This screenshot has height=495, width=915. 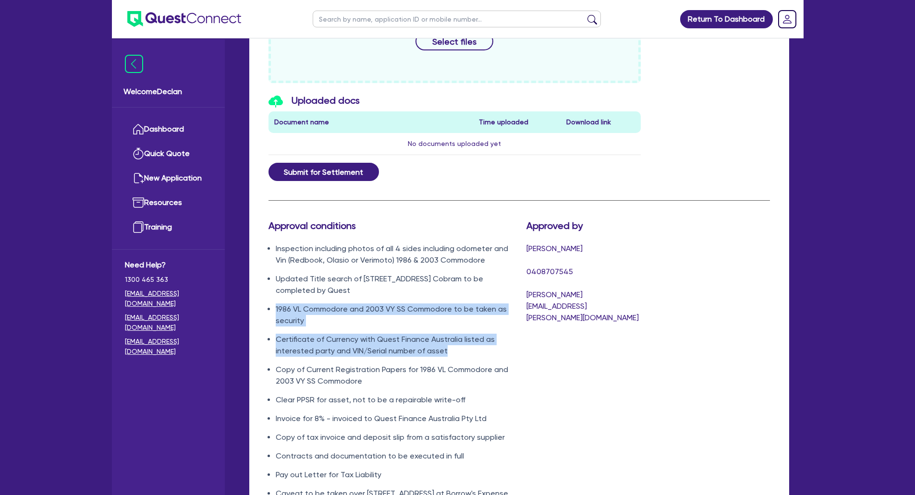 What do you see at coordinates (726, 19) in the screenshot?
I see `a: Return To Dashboard` at bounding box center [726, 19].